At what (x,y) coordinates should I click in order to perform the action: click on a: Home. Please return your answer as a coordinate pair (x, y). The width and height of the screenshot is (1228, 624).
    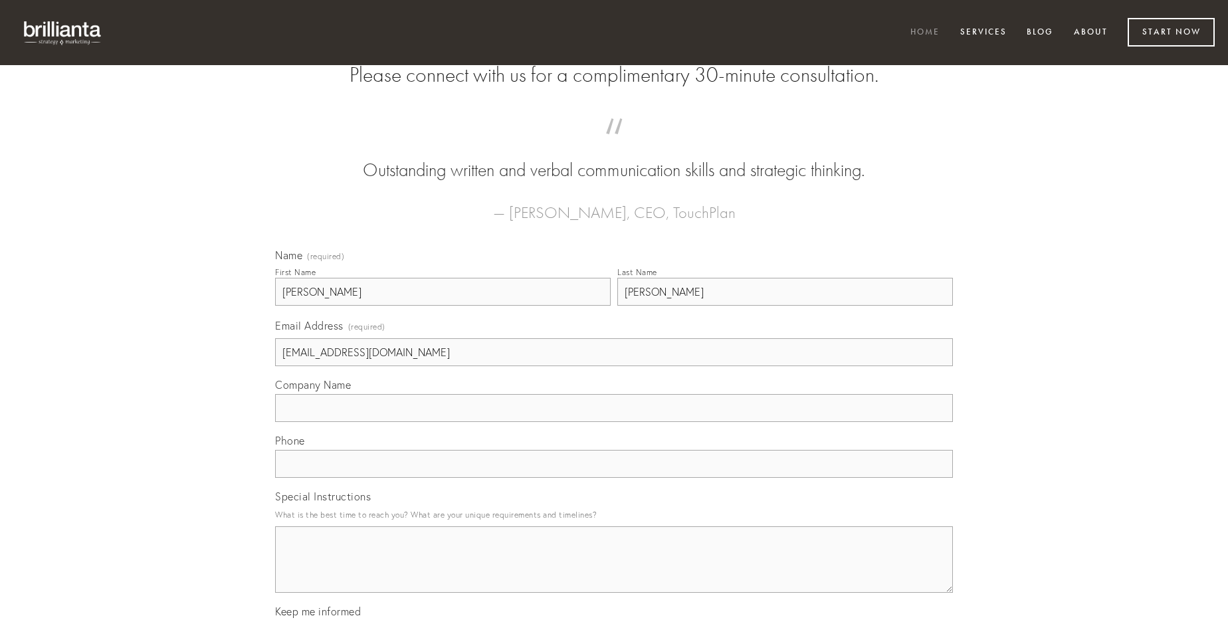
    Looking at the image, I should click on (925, 33).